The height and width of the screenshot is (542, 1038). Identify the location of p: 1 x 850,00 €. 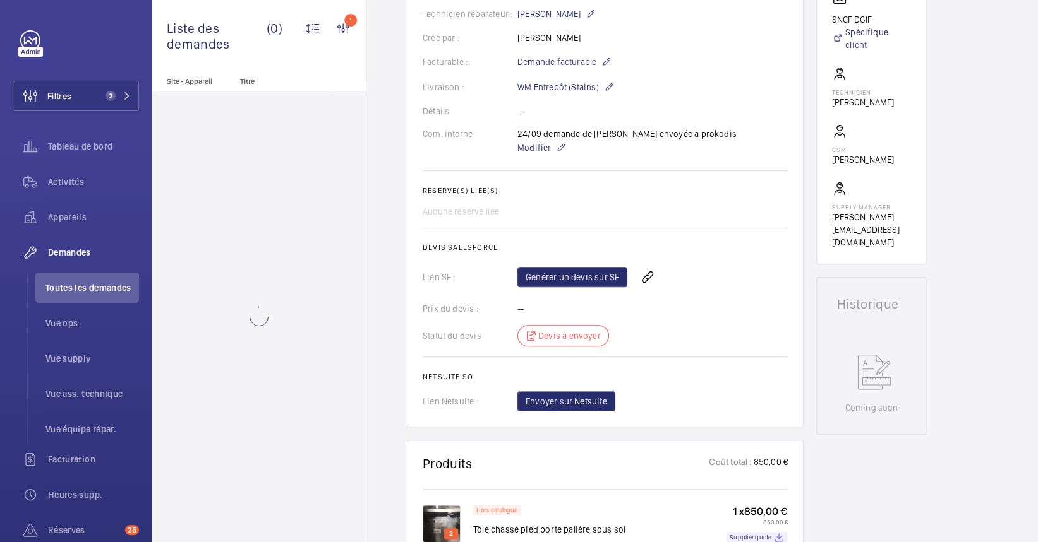
(757, 512).